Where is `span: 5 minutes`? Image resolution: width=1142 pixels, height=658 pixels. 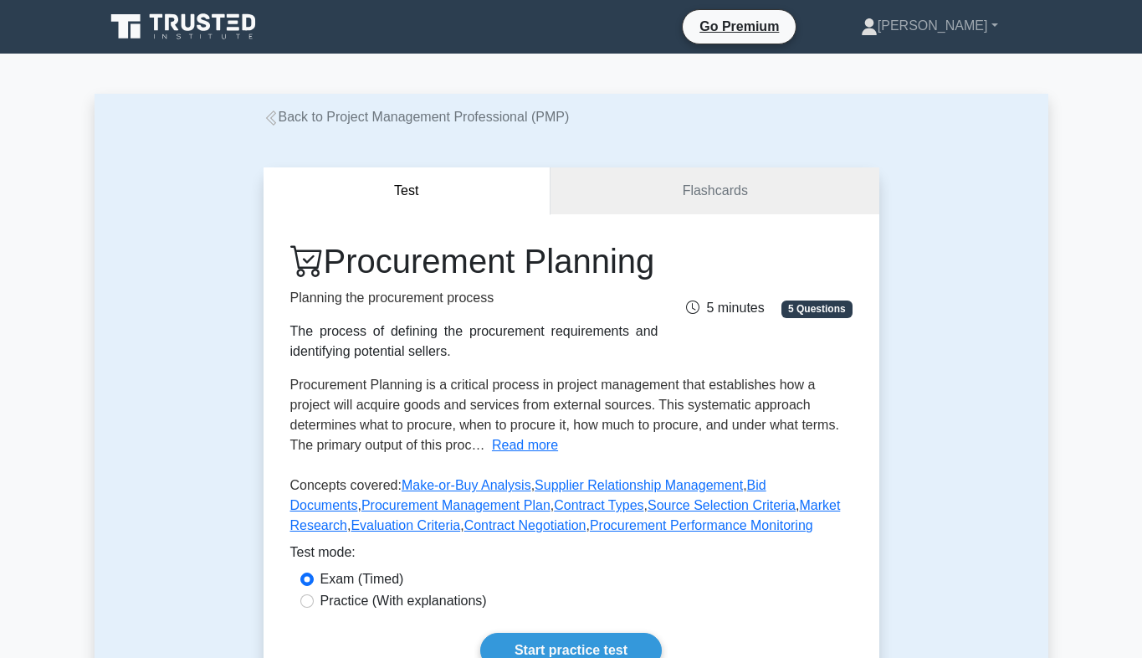
span: 5 minutes is located at coordinates (725, 307).